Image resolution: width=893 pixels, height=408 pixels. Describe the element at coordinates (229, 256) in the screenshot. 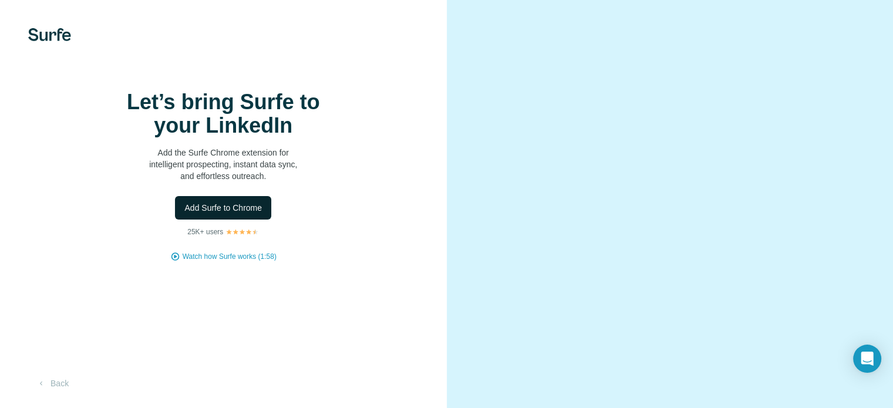

I see `span: Watch how Surfe works (1:58)` at that location.